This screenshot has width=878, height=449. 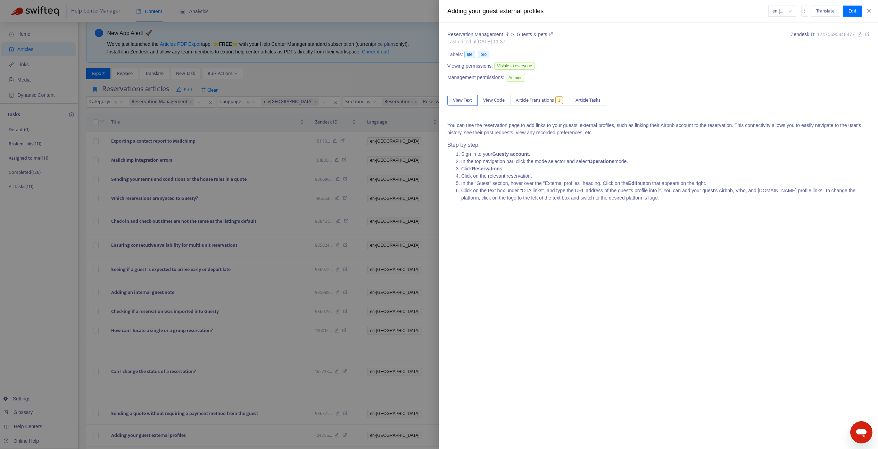 What do you see at coordinates (515, 78) in the screenshot?
I see `span: Admins` at bounding box center [515, 78].